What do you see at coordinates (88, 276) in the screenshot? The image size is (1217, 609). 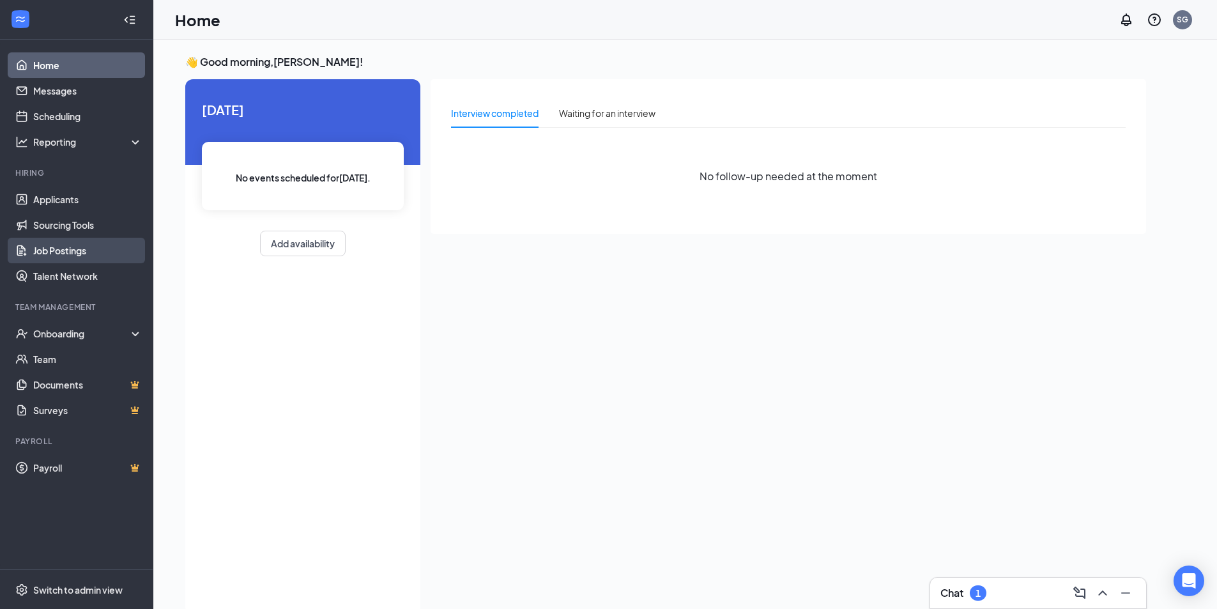 I see `a: Talent Network` at bounding box center [88, 276].